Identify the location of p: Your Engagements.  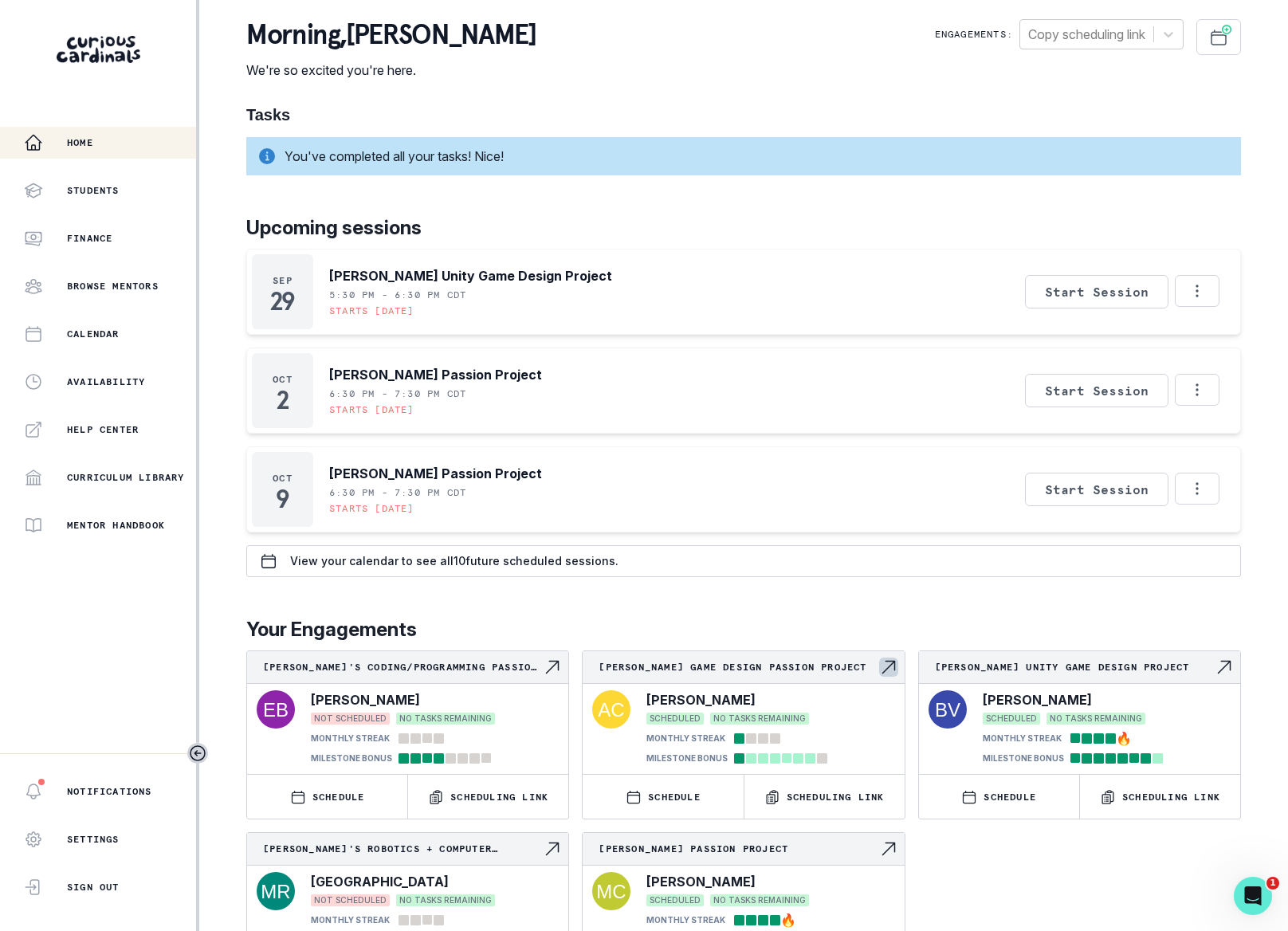
(744, 630).